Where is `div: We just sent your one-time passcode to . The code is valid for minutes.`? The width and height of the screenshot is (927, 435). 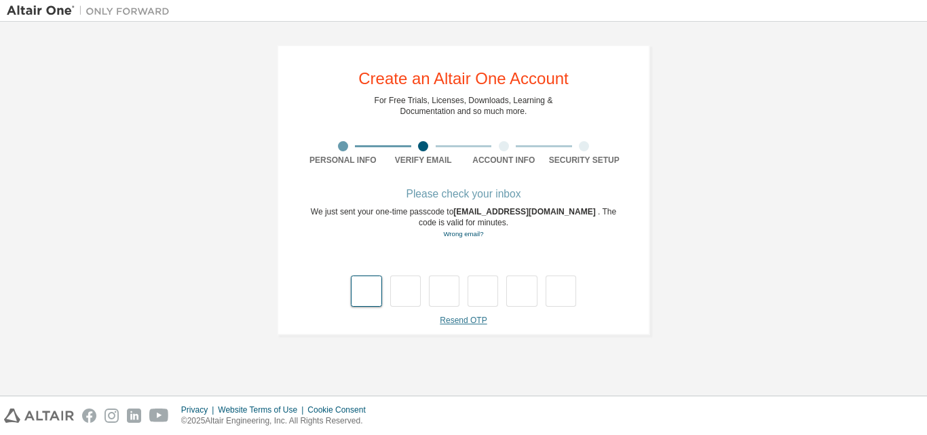 div: We just sent your one-time passcode to . The code is valid for minutes. is located at coordinates (463, 223).